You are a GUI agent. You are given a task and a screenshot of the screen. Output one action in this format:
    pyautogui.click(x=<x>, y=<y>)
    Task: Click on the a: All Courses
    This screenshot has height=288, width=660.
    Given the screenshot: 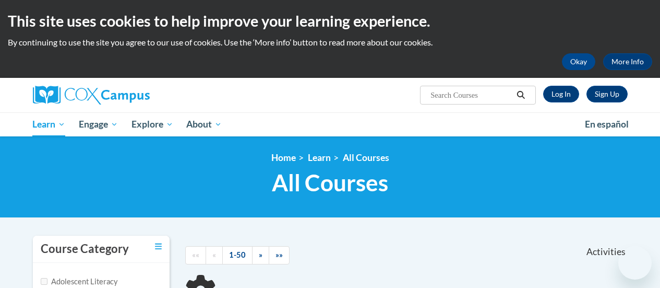 What is the action you would take?
    pyautogui.click(x=366, y=157)
    